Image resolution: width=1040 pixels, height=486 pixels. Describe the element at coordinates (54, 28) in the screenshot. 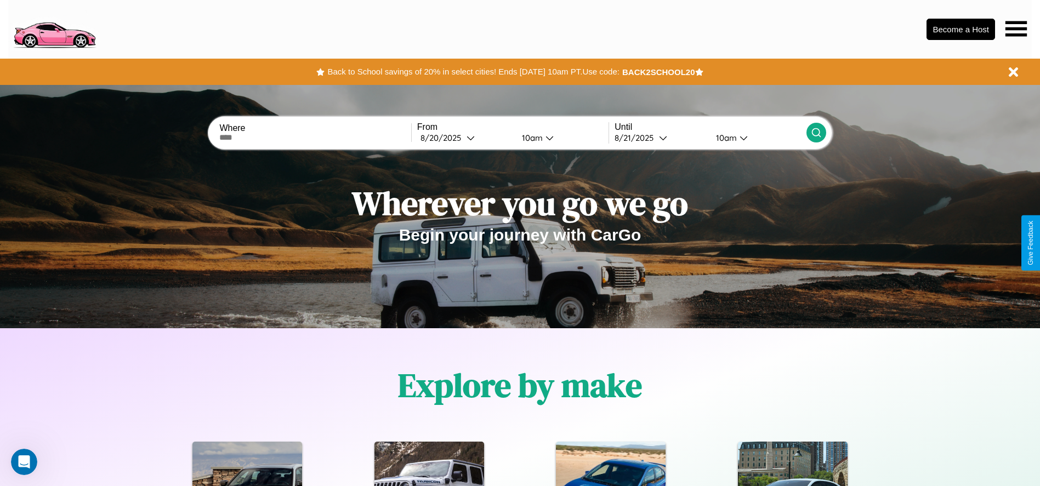

I see `img: logo` at that location.